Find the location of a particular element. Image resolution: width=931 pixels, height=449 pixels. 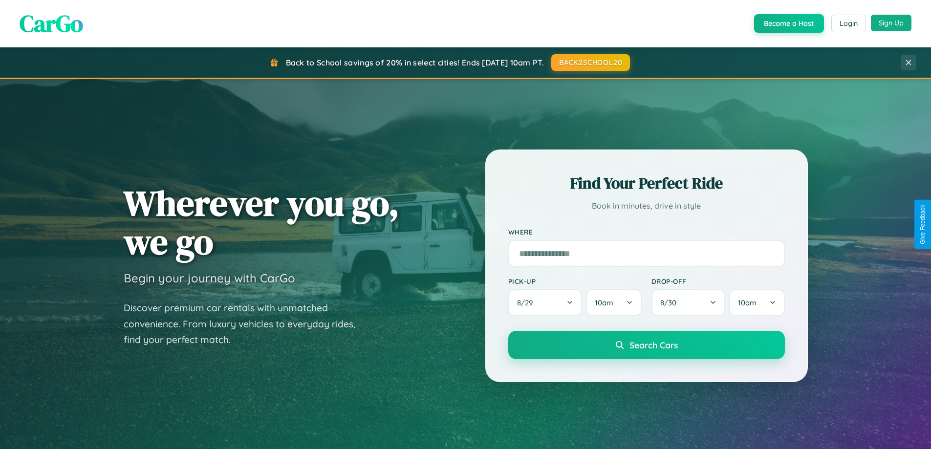

span: CarGo is located at coordinates (51, 23).